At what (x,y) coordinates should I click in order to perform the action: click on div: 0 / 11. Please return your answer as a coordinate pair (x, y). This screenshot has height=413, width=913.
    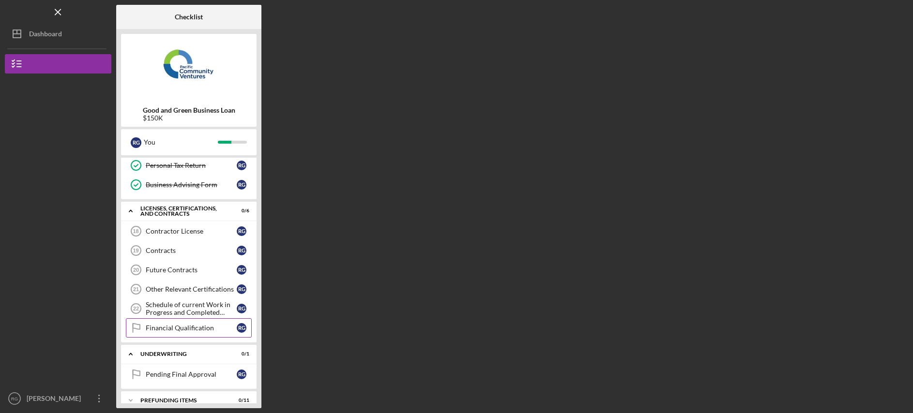
    Looking at the image, I should click on (241, 401).